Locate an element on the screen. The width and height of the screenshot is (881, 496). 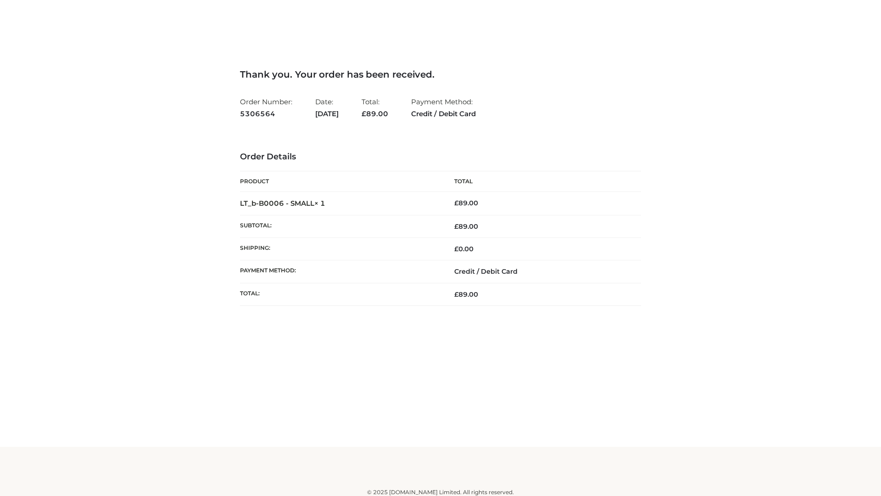
td: Credit / Debit Card is located at coordinates (541, 271).